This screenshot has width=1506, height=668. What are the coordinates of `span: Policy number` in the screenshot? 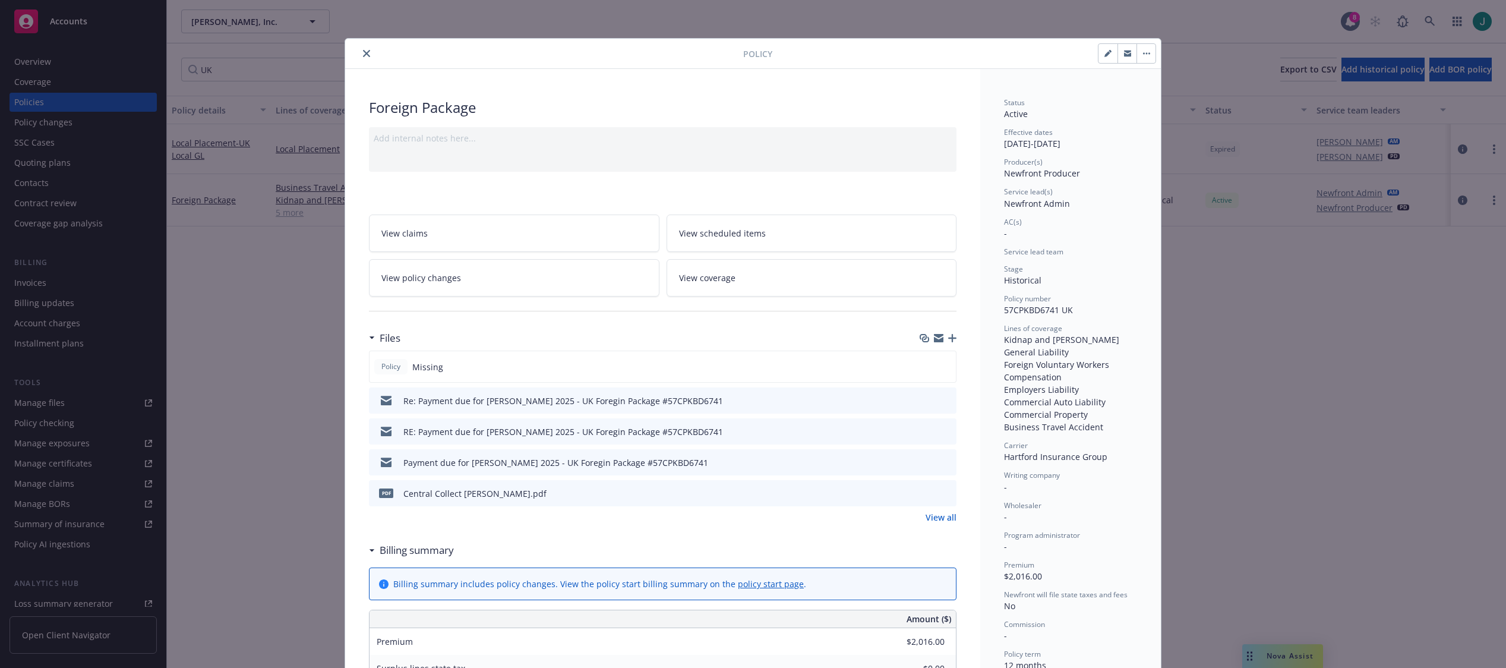 It's located at (1027, 298).